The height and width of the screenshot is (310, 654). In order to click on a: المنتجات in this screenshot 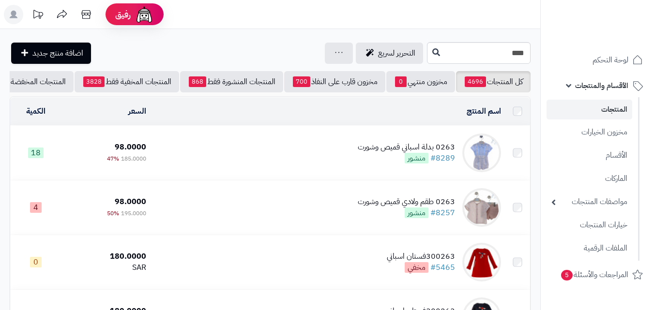, I will do `click(589, 109)`.